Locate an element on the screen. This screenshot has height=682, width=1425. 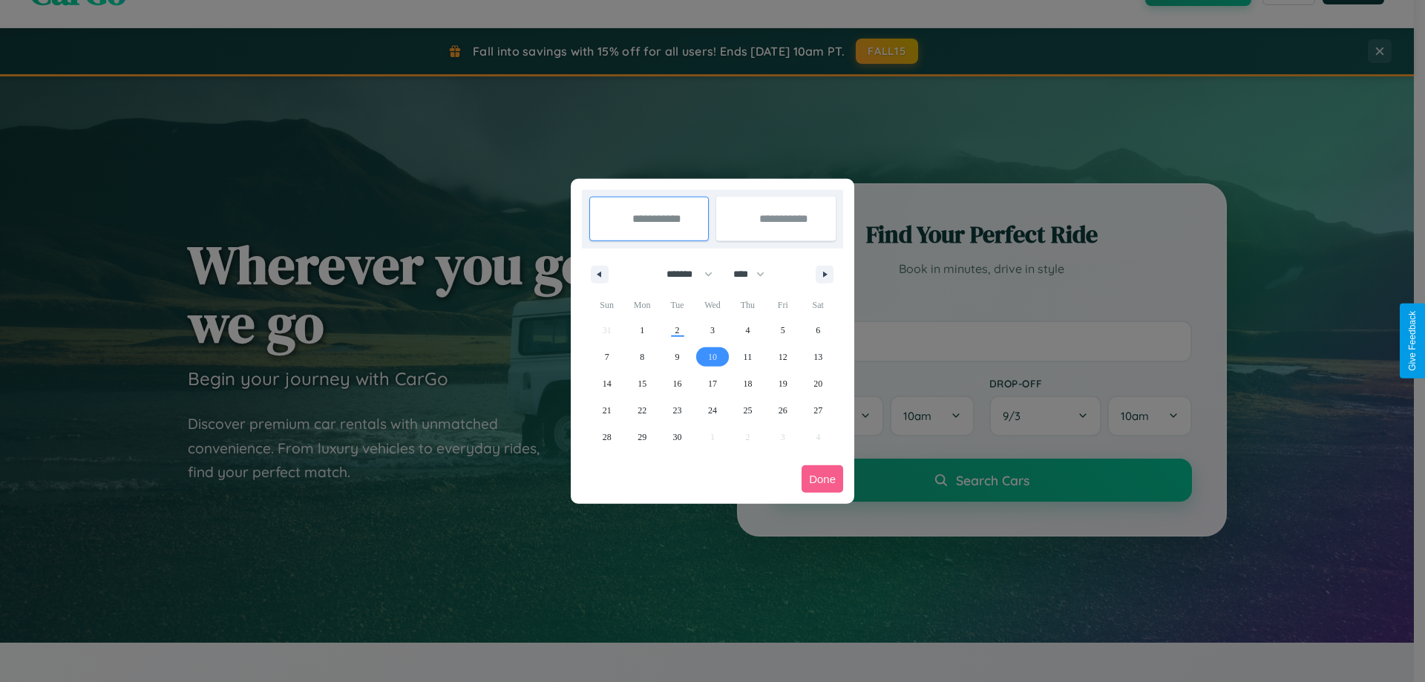
button: 10 is located at coordinates (712, 357).